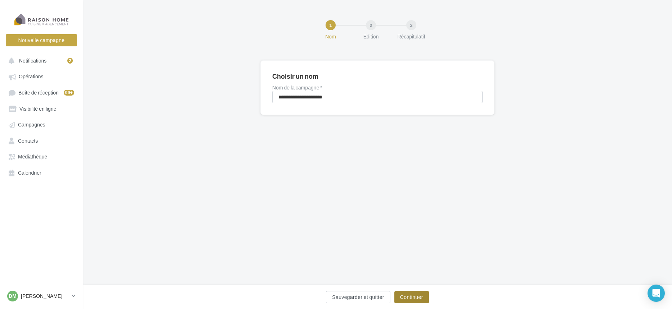  Describe the element at coordinates (69, 93) in the screenshot. I see `div: 99+` at that location.